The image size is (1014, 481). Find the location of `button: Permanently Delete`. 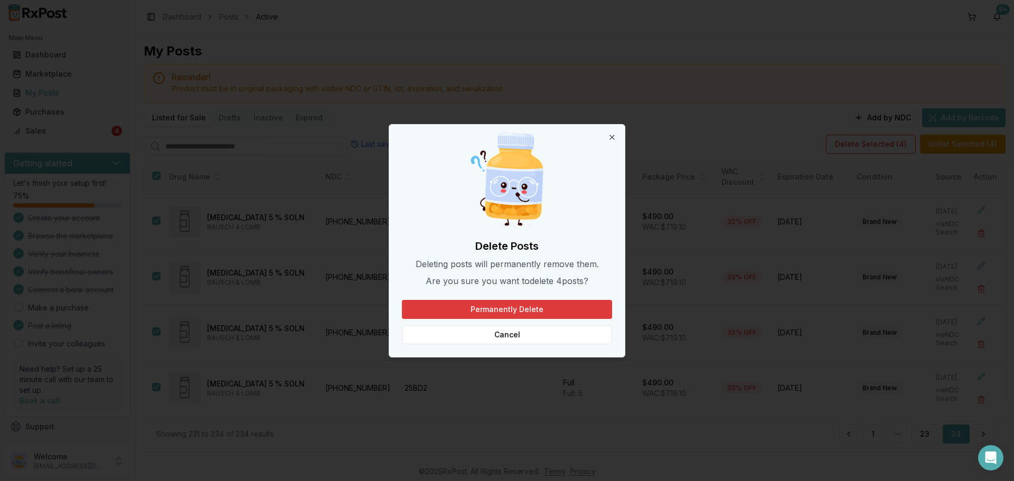

button: Permanently Delete is located at coordinates (507, 309).